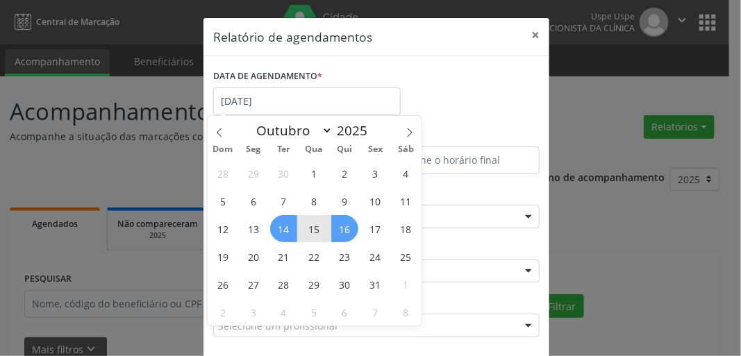 The width and height of the screenshot is (741, 356). What do you see at coordinates (283, 201) in the screenshot?
I see `span: Outubro 7, 2025` at bounding box center [283, 201].